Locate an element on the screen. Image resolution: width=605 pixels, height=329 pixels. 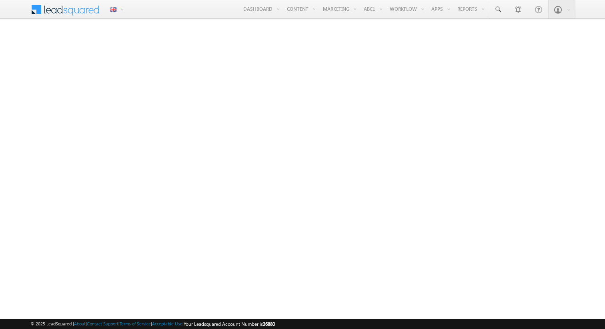
span: © 2025 LeadSquared | | | | | is located at coordinates (152, 324).